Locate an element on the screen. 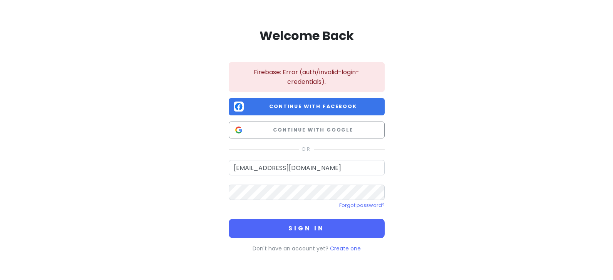 The height and width of the screenshot is (280, 613). span: Continue with Google is located at coordinates (313, 130).